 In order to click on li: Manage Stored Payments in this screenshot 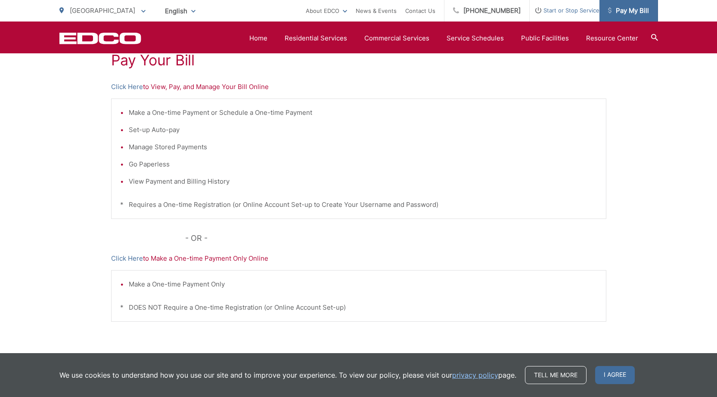, I will do `click(363, 147)`.